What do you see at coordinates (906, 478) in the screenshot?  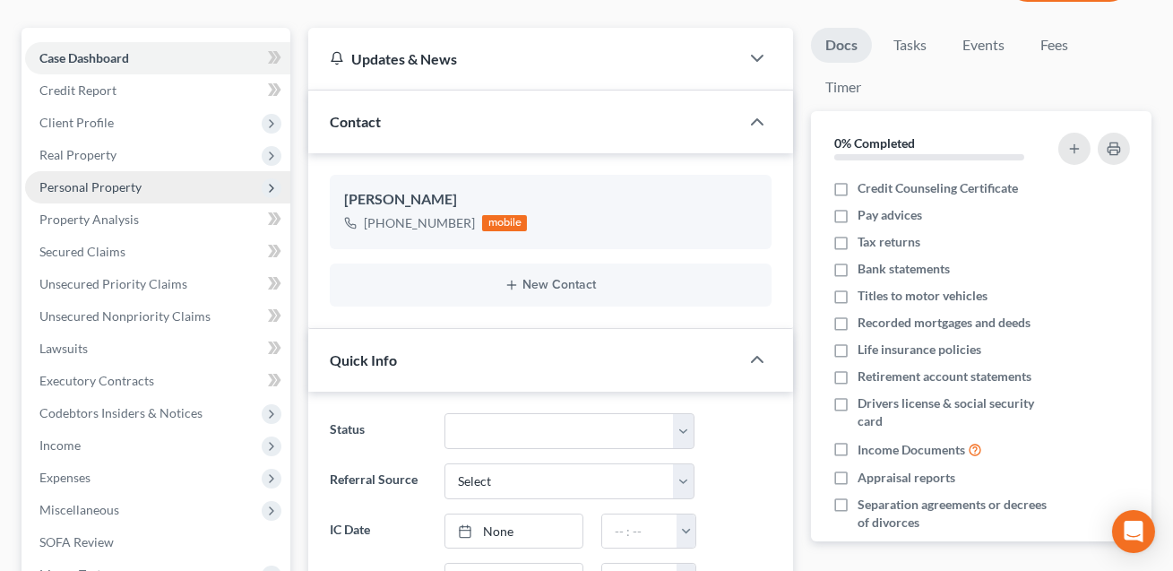 I see `span: Appraisal reports` at bounding box center [906, 478].